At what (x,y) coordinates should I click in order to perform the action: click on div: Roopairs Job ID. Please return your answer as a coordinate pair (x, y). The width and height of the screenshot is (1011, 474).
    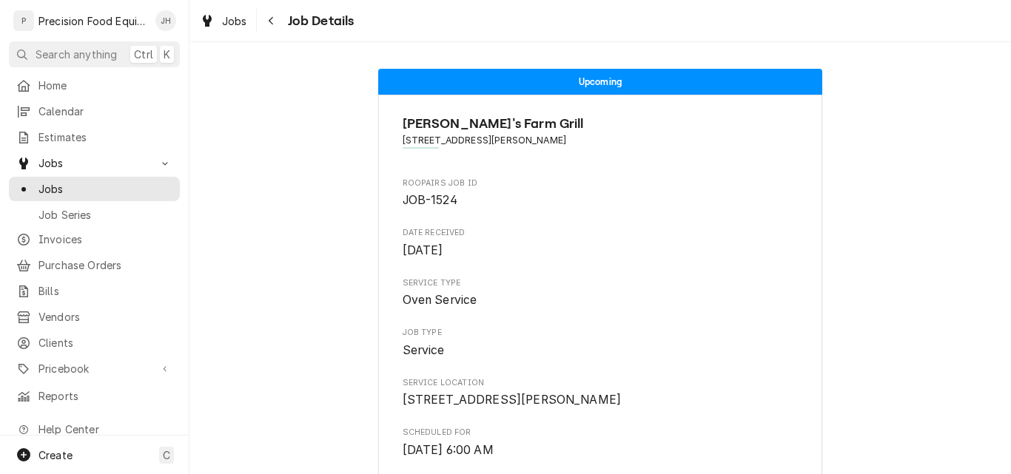
    Looking at the image, I should click on (600, 193).